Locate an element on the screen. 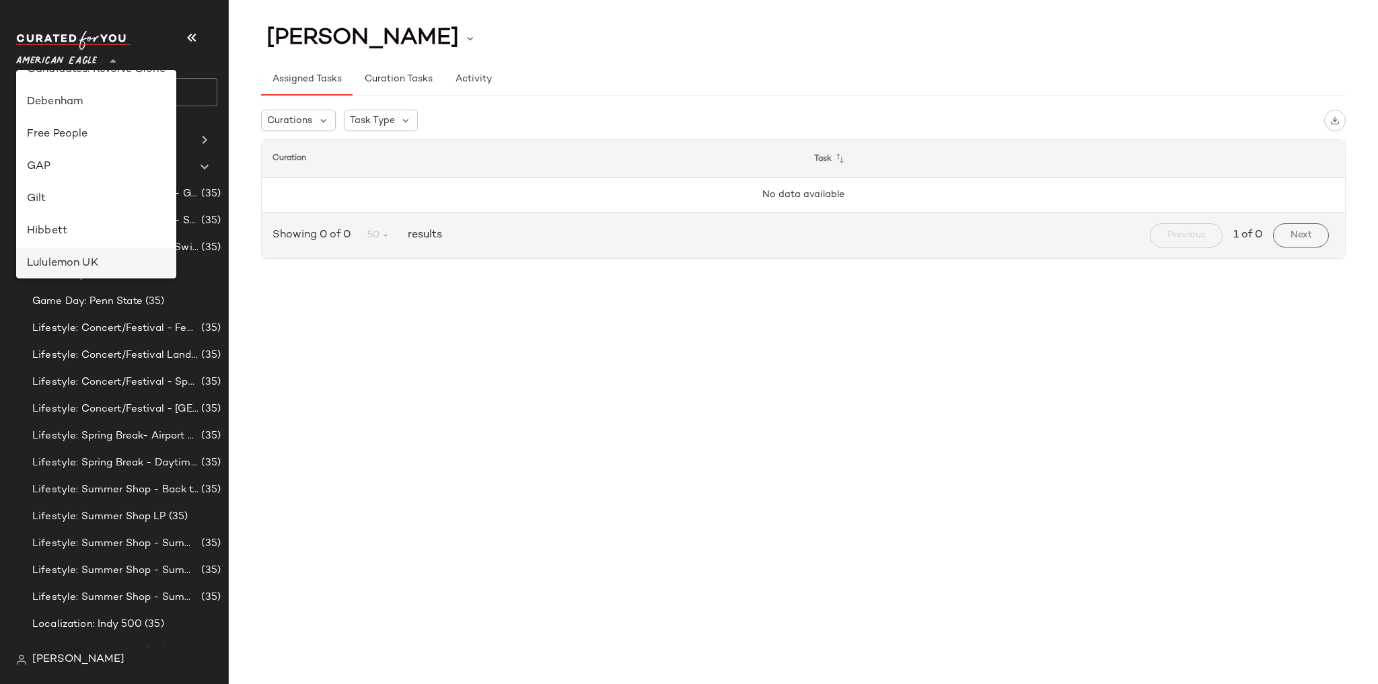  span: Game Day: Penn State is located at coordinates (87, 301).